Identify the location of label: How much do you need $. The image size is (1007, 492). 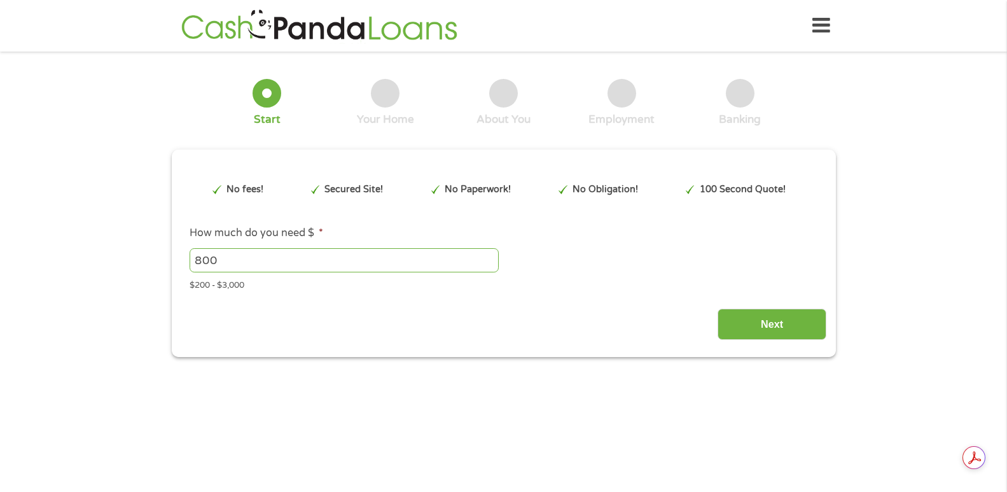
(256, 233).